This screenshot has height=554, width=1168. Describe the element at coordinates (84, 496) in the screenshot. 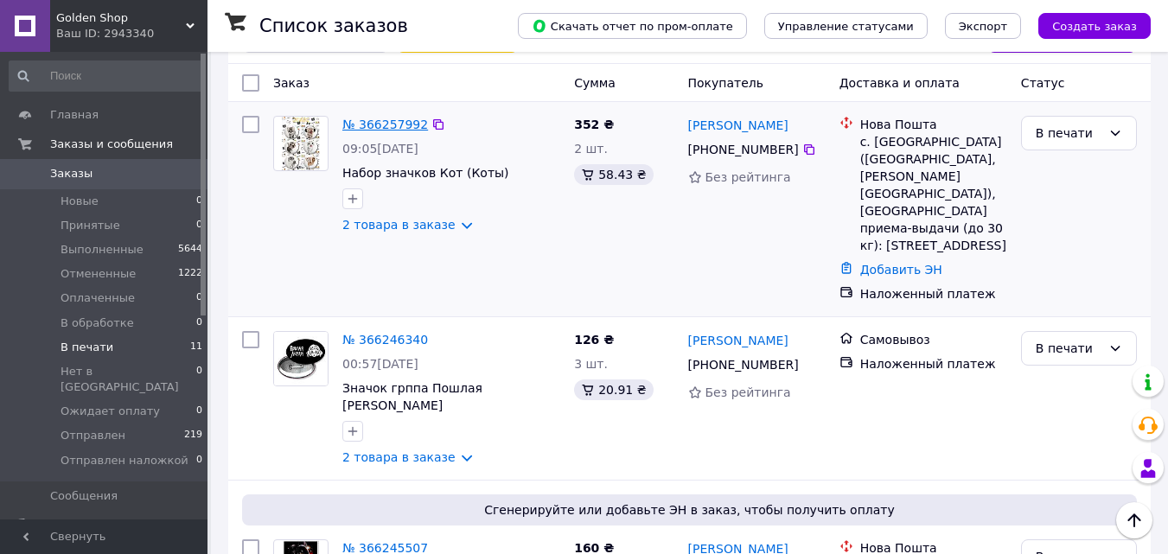

I see `span: Сообщения` at that location.